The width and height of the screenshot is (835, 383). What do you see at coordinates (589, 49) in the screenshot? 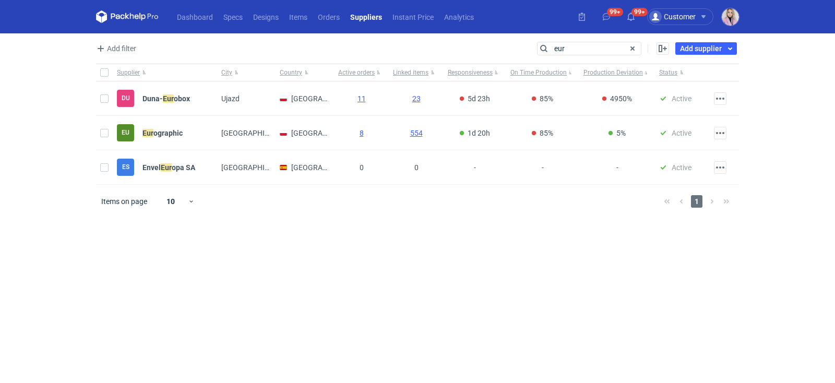
I see `input: Search` at bounding box center [589, 49].